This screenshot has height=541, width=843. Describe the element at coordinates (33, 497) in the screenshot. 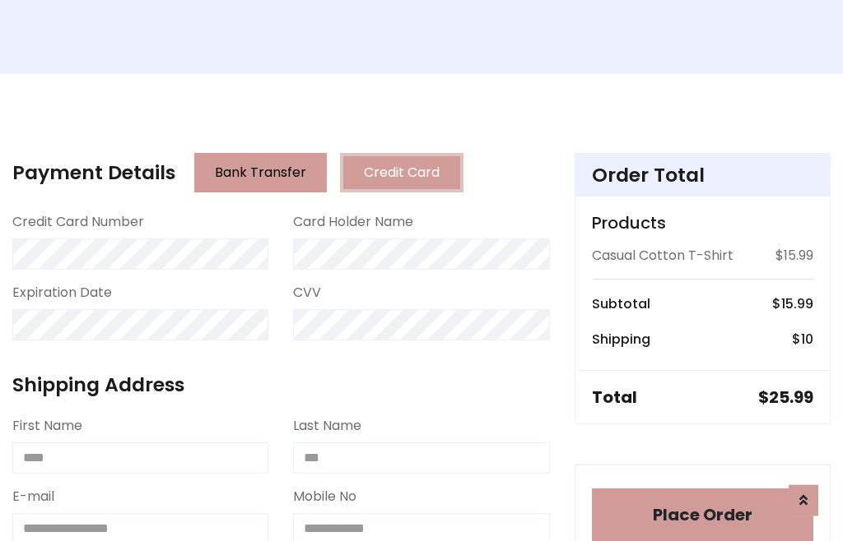

I see `label: E-mail` at that location.